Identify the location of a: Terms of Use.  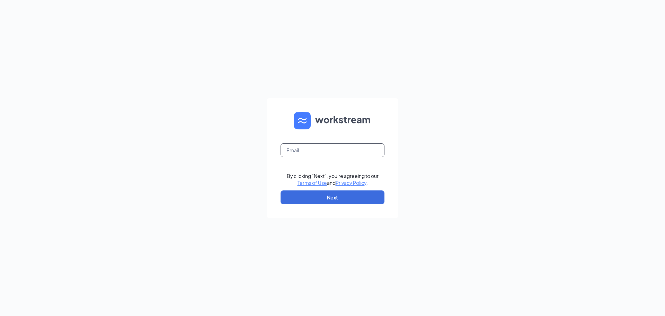
(312, 183).